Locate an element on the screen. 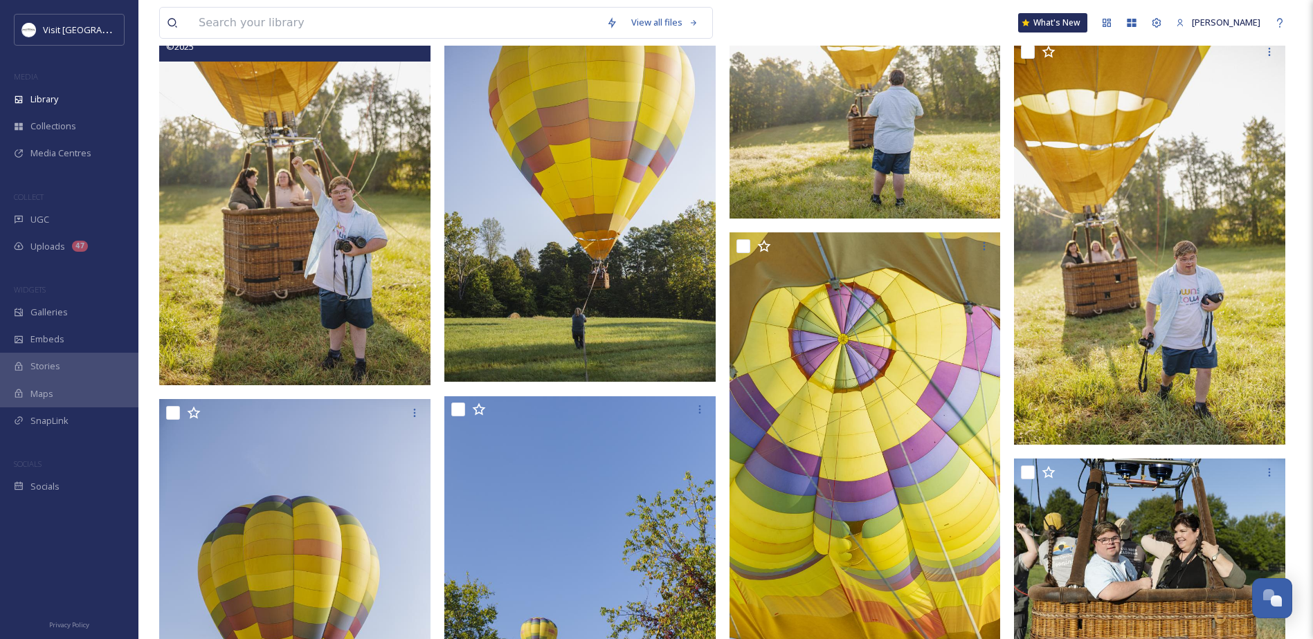 Image resolution: width=1313 pixels, height=639 pixels. span: Collections is located at coordinates (53, 126).